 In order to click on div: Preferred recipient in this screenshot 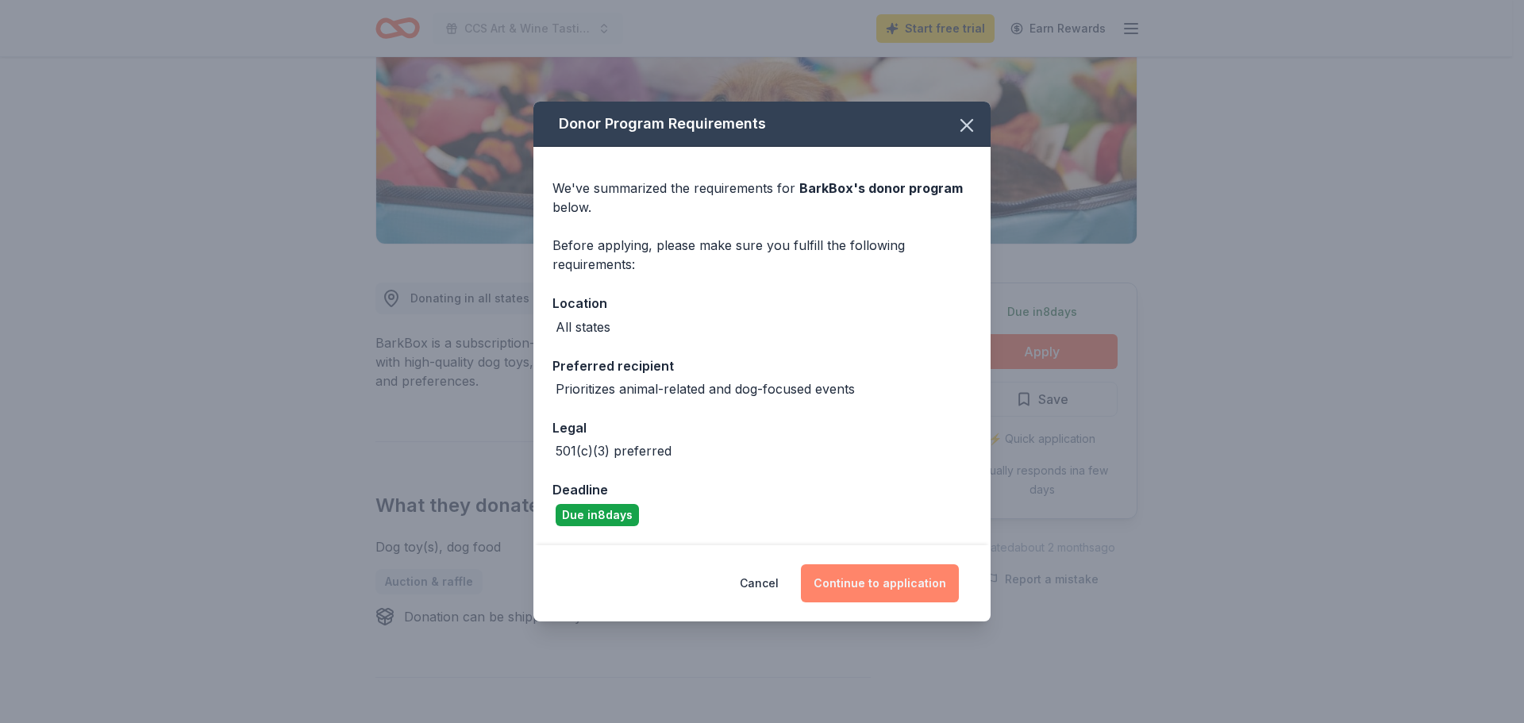, I will do `click(762, 366)`.